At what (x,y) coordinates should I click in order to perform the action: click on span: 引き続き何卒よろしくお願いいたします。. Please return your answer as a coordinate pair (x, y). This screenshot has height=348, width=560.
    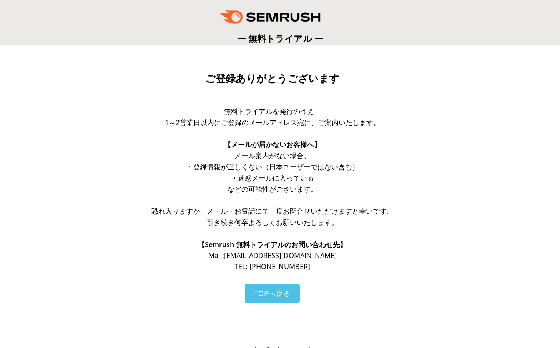
    Looking at the image, I should click on (273, 222).